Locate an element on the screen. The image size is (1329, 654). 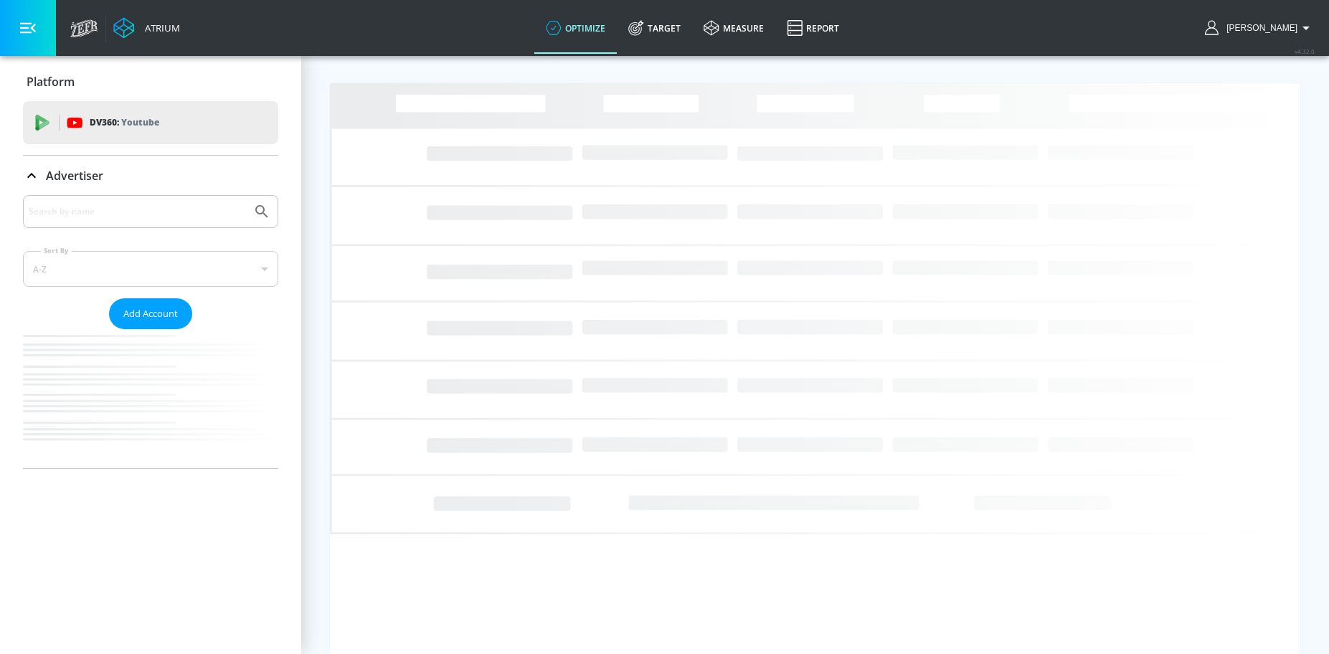
a: Report is located at coordinates (813, 28).